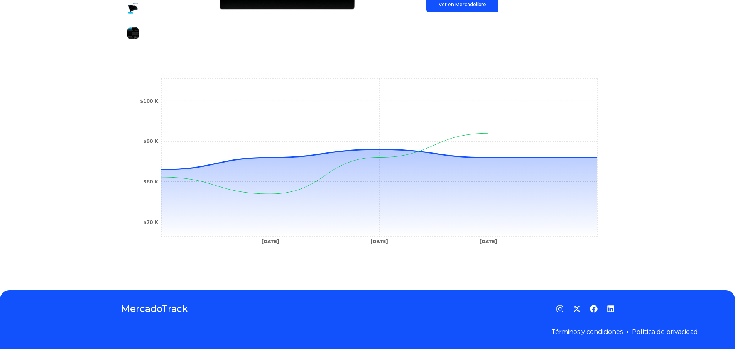 The height and width of the screenshot is (349, 735). Describe the element at coordinates (149, 101) in the screenshot. I see `tspan: $100 K` at that location.